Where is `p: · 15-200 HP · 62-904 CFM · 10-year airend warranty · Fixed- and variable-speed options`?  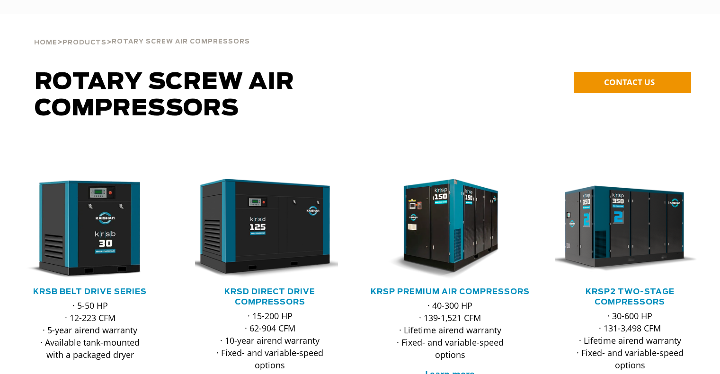
p: · 15-200 HP · 62-904 CFM · 10-year airend warranty · Fixed- and variable-speed options is located at coordinates (270, 341).